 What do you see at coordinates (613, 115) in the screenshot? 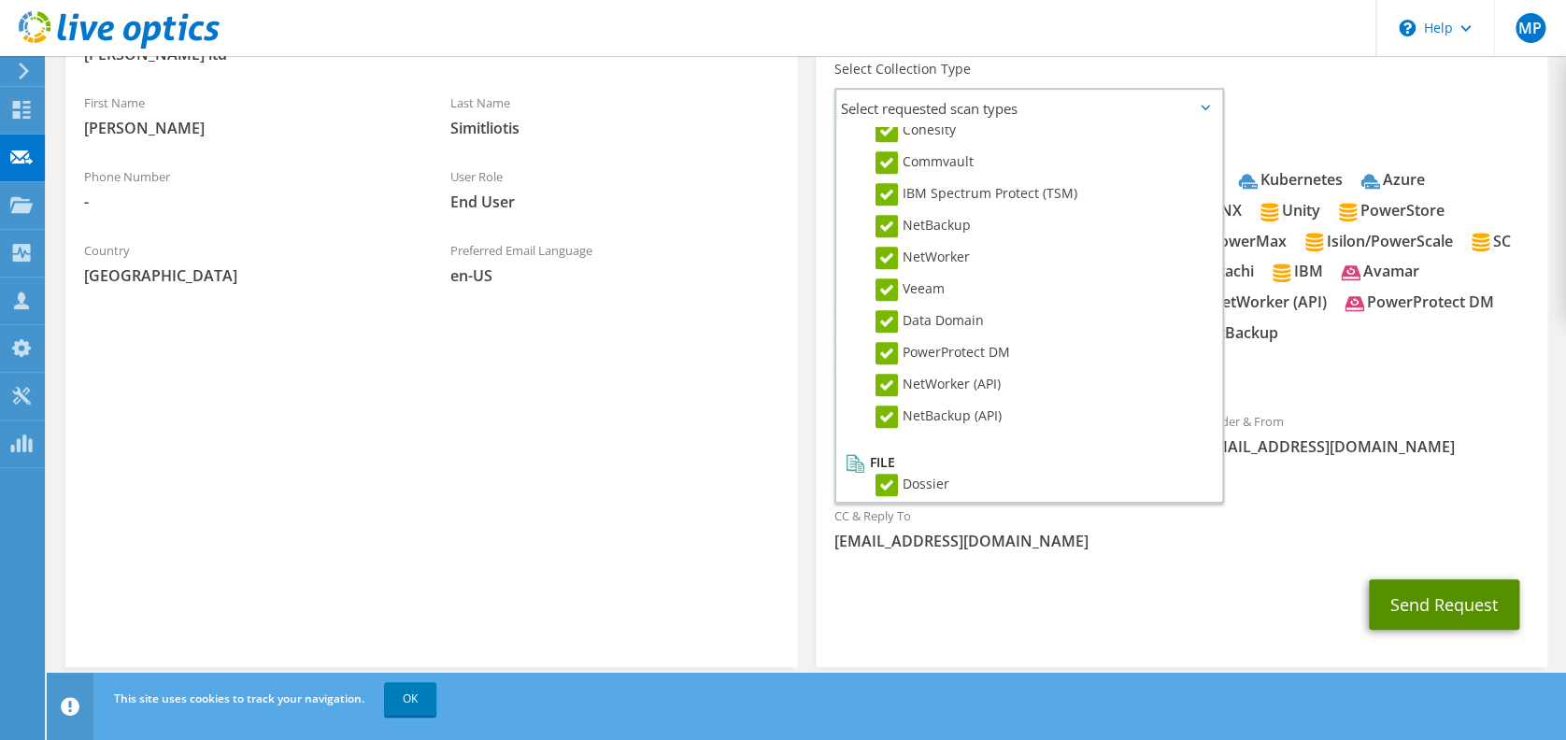
I see `div: Last Name` at bounding box center [613, 115].